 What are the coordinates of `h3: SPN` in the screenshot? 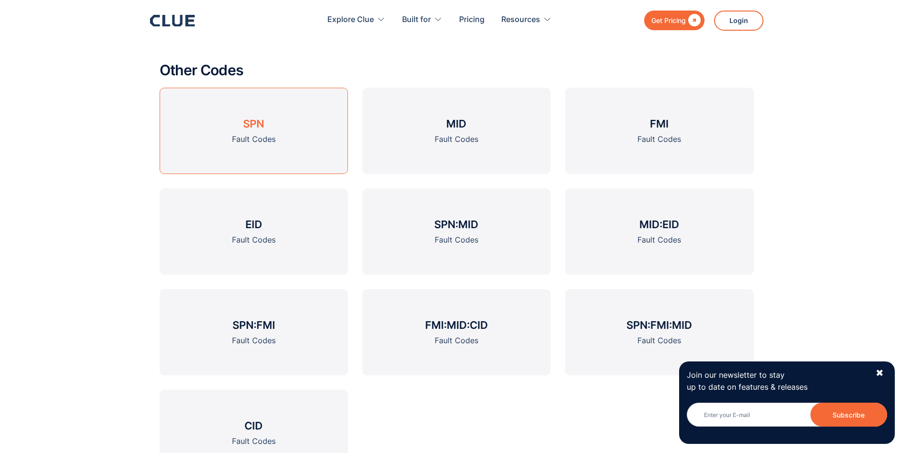 It's located at (254, 124).